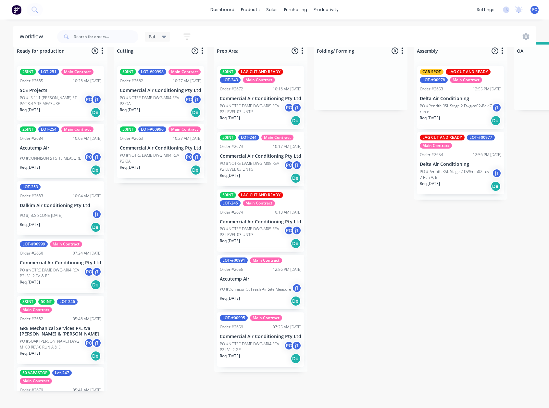 Image resolution: width=549 pixels, height=408 pixels. Describe the element at coordinates (232, 327) in the screenshot. I see `div: Order #2659` at that location.